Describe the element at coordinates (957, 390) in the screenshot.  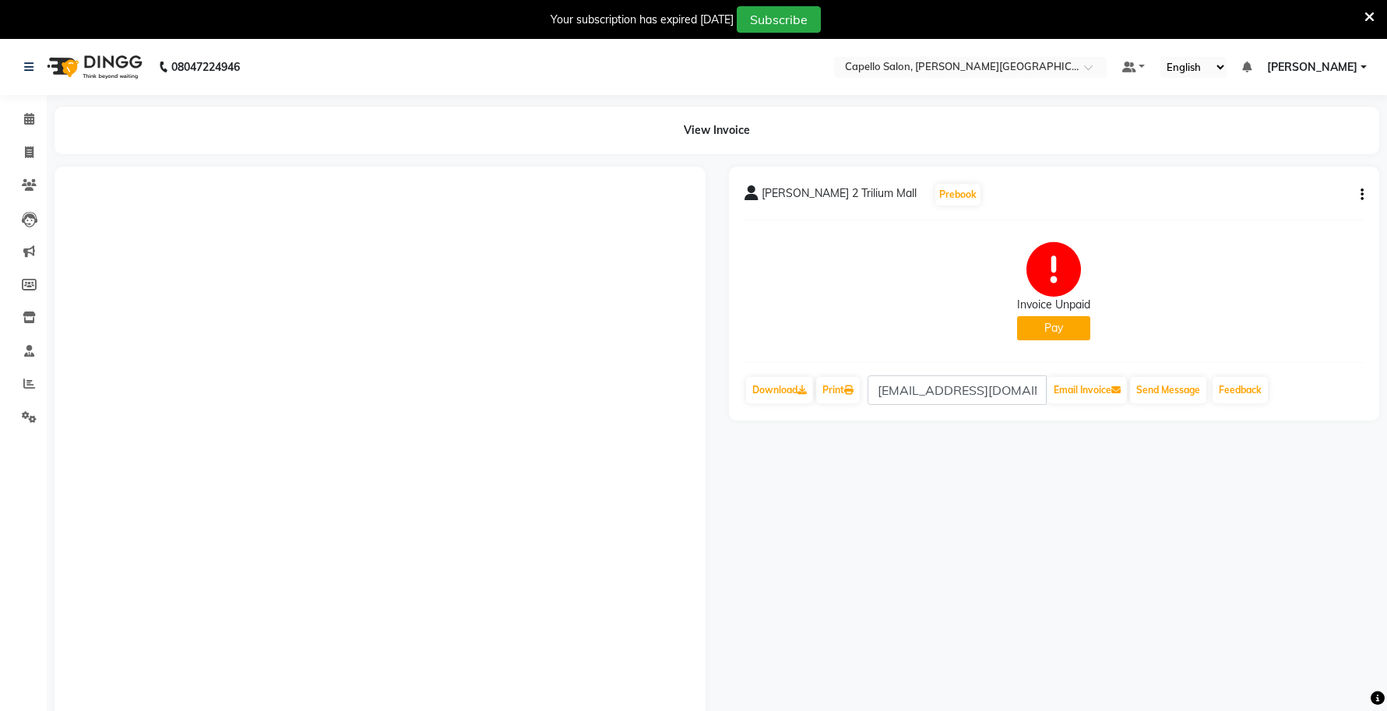
I see `input: enter email` at that location.